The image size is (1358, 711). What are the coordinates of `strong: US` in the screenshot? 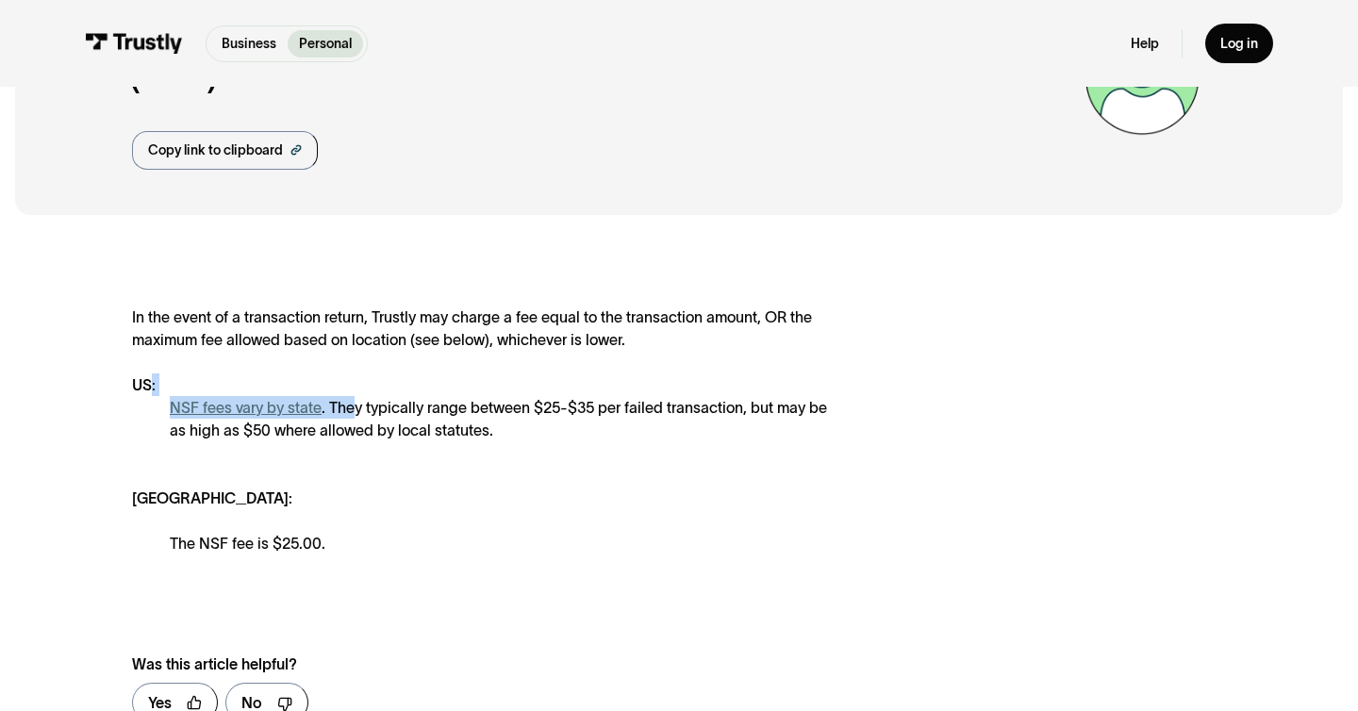 It's located at (141, 385).